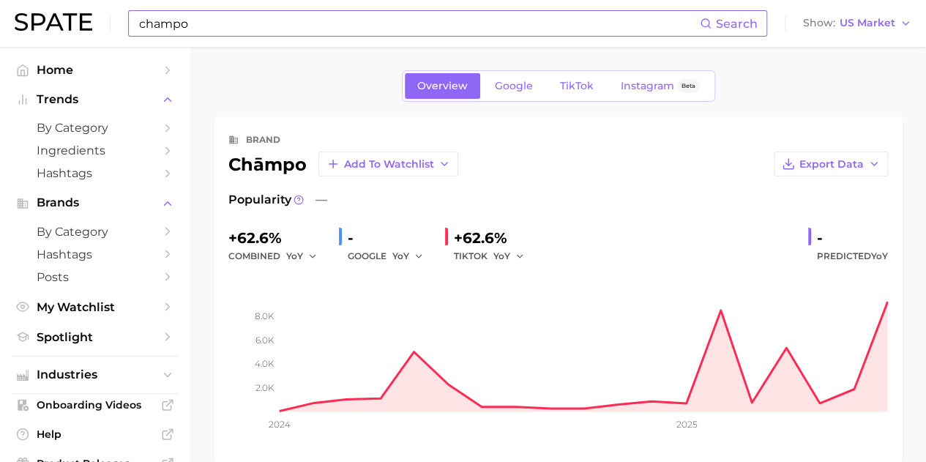 The width and height of the screenshot is (926, 462). I want to click on button: Export Data, so click(831, 164).